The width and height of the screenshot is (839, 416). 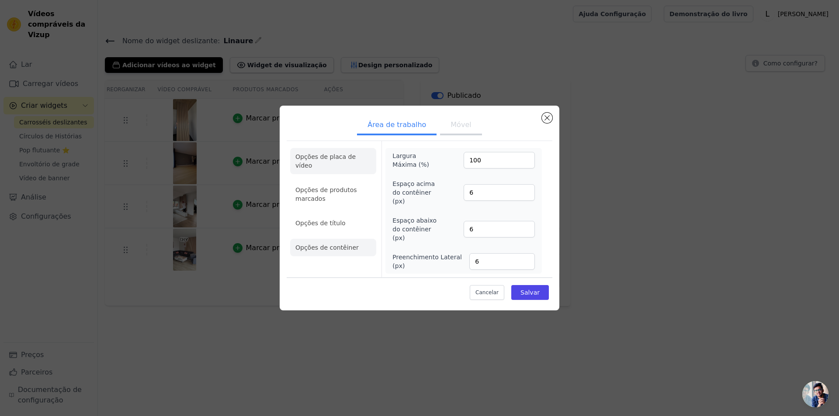 I want to click on font: Área de trabalho, so click(x=397, y=124).